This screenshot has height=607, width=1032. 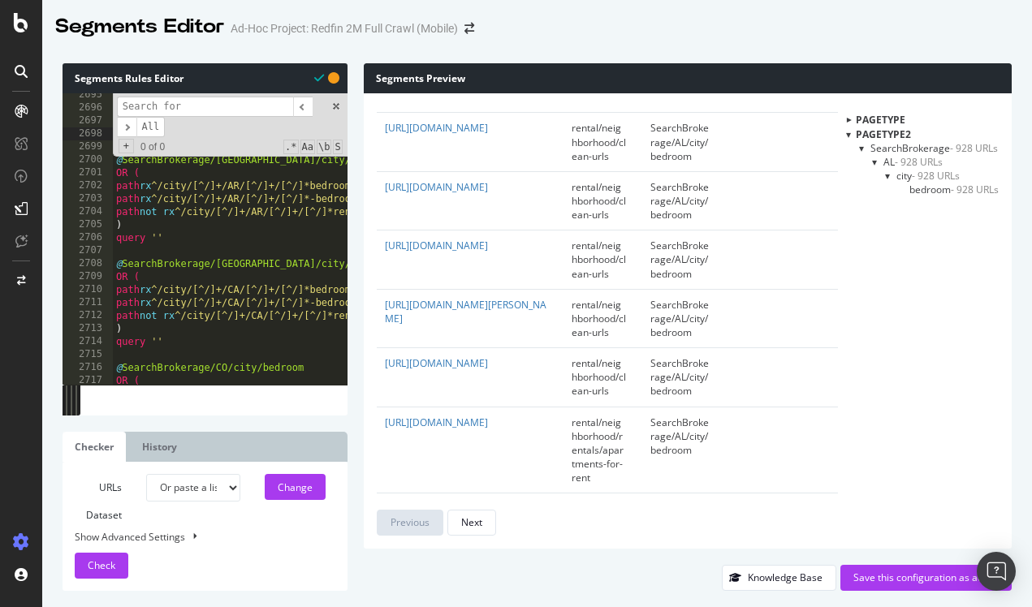 I want to click on span: Click to filter pagetype2 on SearchBrokerage and its children, so click(x=934, y=148).